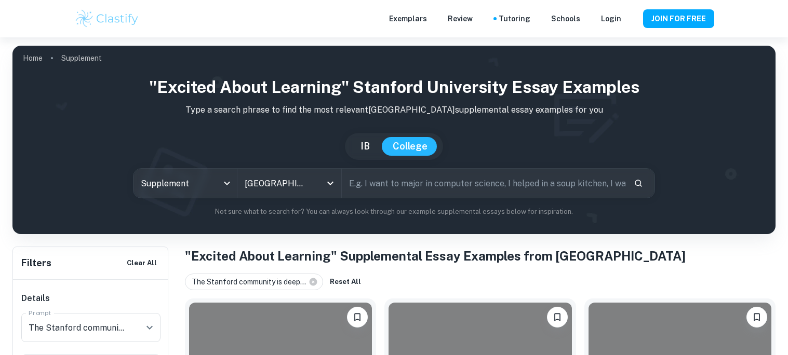  I want to click on a: Tutoring, so click(514, 19).